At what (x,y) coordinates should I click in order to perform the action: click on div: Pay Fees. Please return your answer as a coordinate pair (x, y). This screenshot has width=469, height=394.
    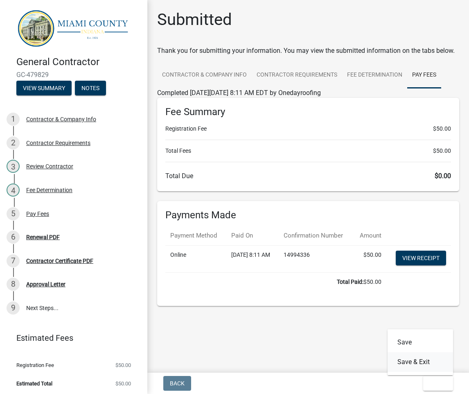
    Looking at the image, I should click on (38, 214).